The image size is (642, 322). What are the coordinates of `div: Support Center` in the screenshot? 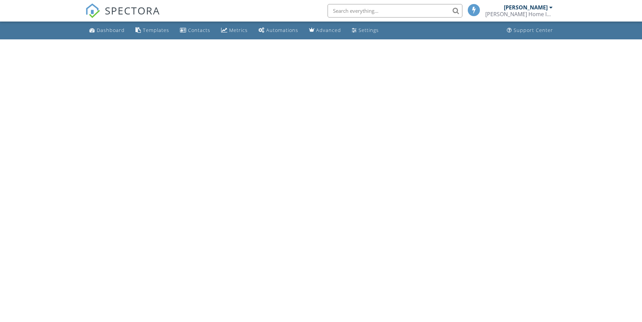 It's located at (533, 30).